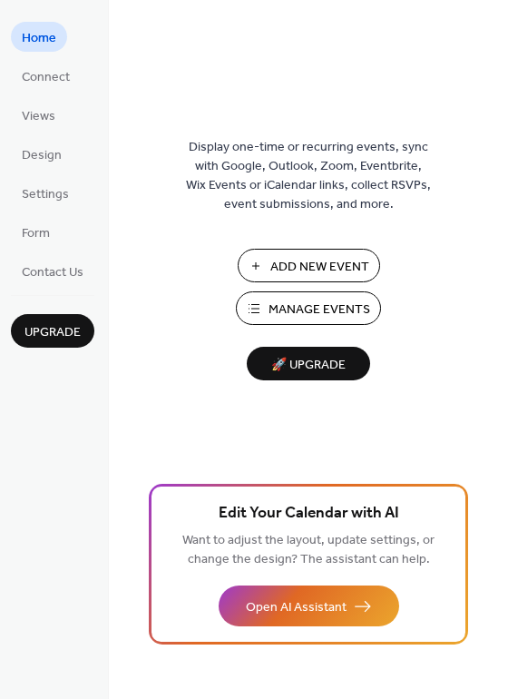  What do you see at coordinates (53, 332) in the screenshot?
I see `span: Upgrade` at bounding box center [53, 332].